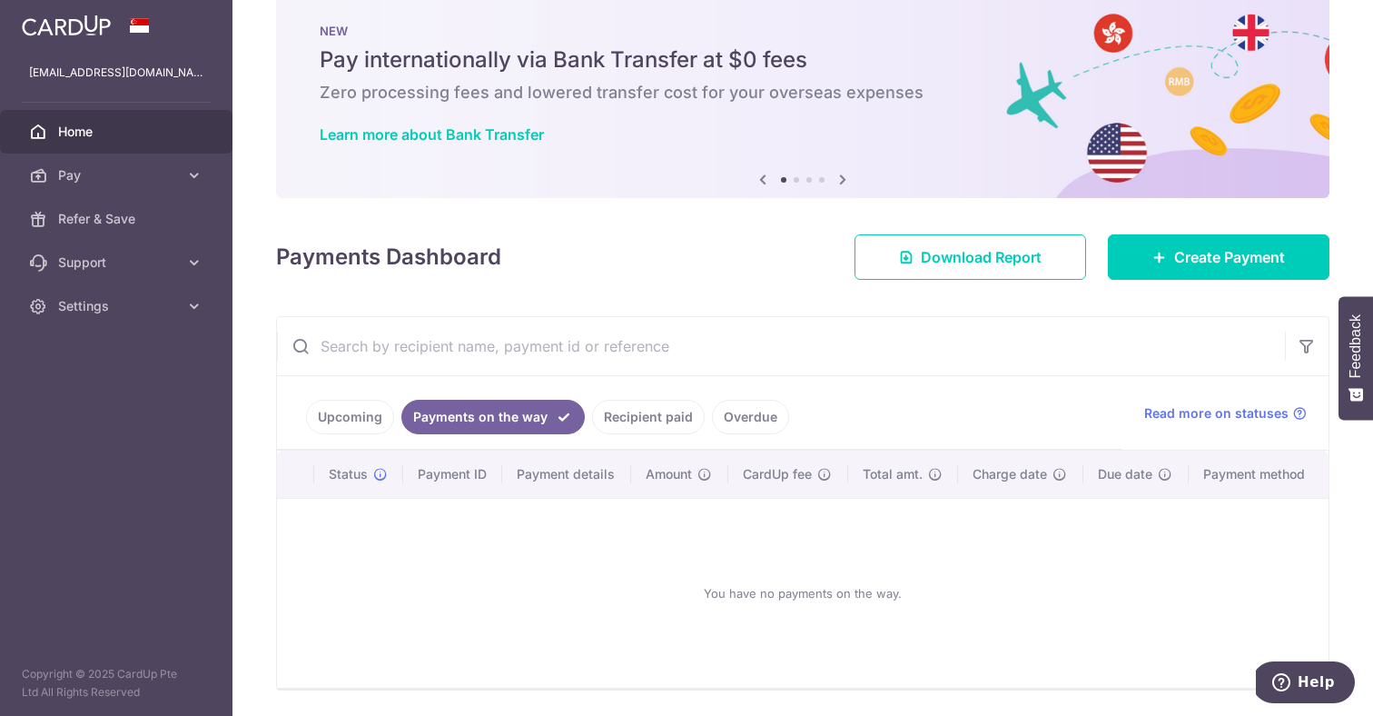 This screenshot has width=1373, height=716. I want to click on th: Payment ID, so click(453, 474).